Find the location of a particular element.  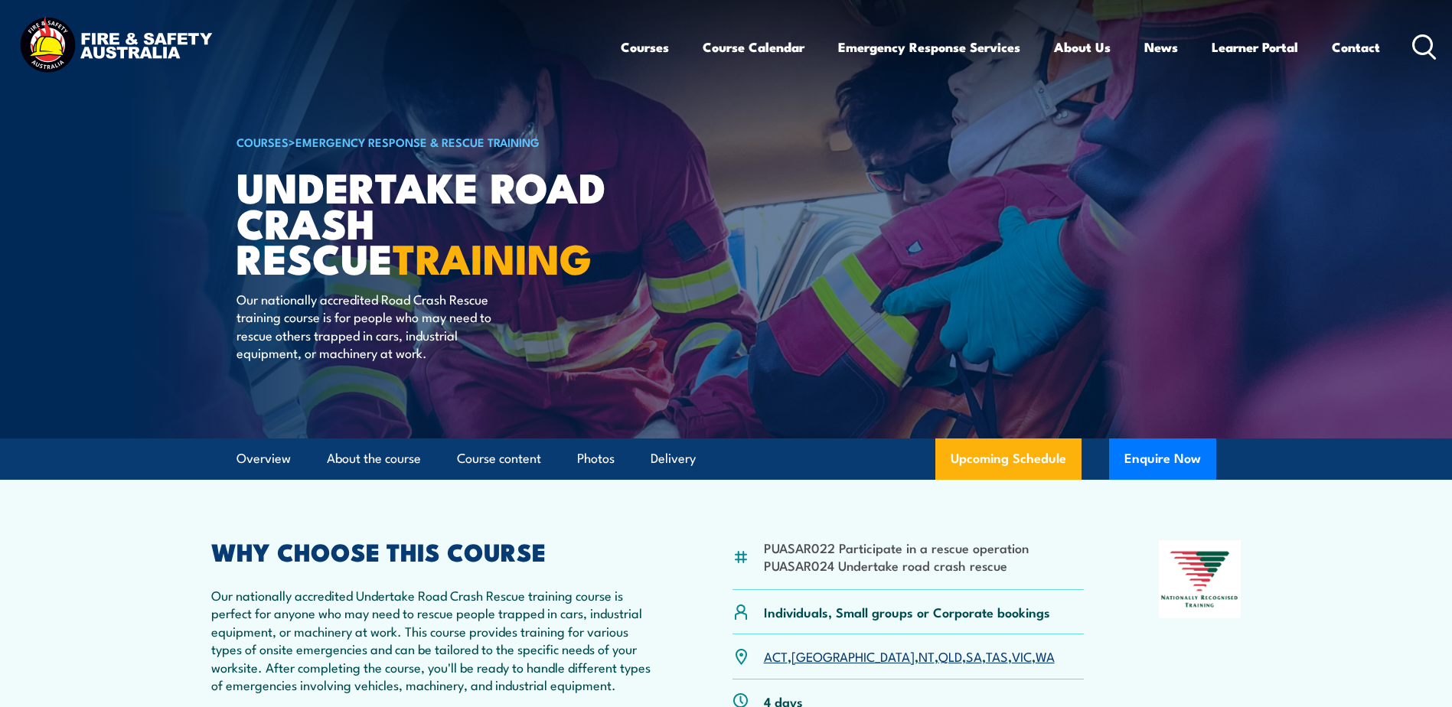

a: About Us is located at coordinates (1083, 47).